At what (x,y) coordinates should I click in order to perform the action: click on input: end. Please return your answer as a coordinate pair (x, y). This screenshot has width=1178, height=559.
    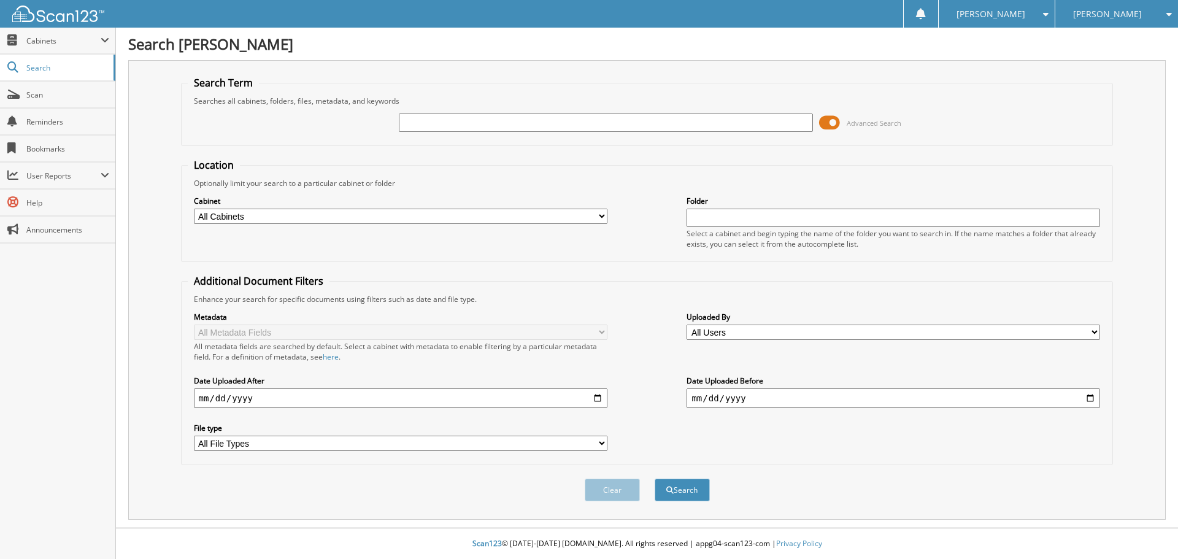
    Looking at the image, I should click on (893, 398).